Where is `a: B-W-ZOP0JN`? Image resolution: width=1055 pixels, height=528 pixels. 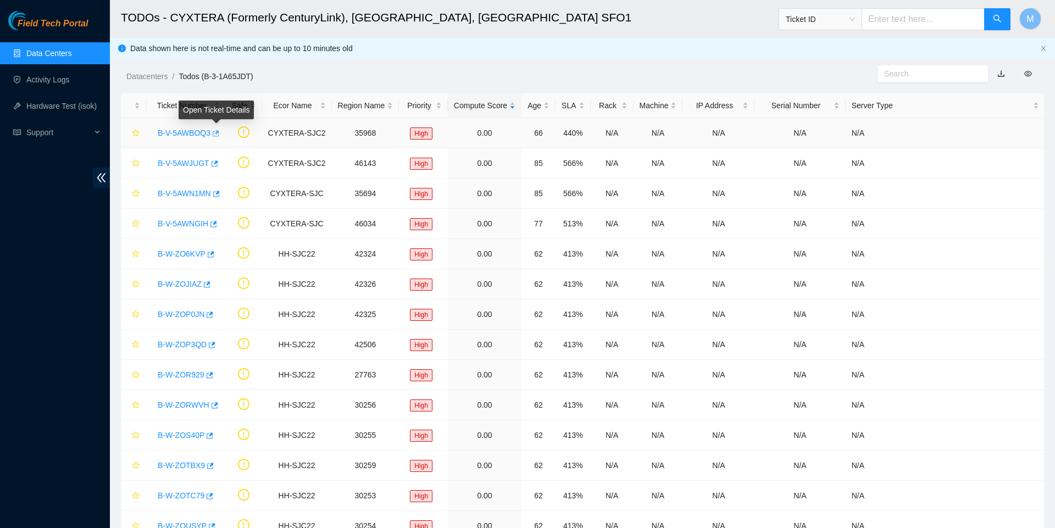
a: B-W-ZOP0JN is located at coordinates (181, 314).